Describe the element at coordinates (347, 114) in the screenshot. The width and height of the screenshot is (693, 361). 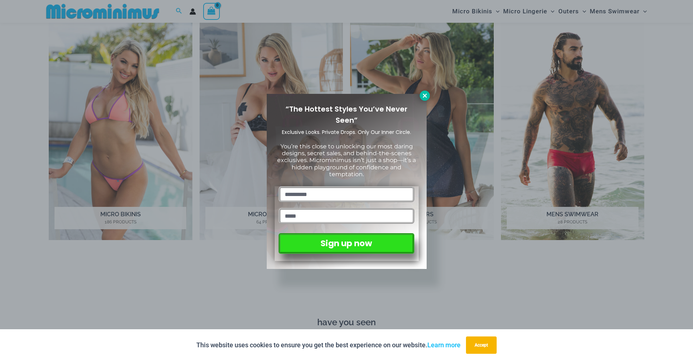
I see `span: “The Hottest Styles You’ve Never Seen”` at that location.